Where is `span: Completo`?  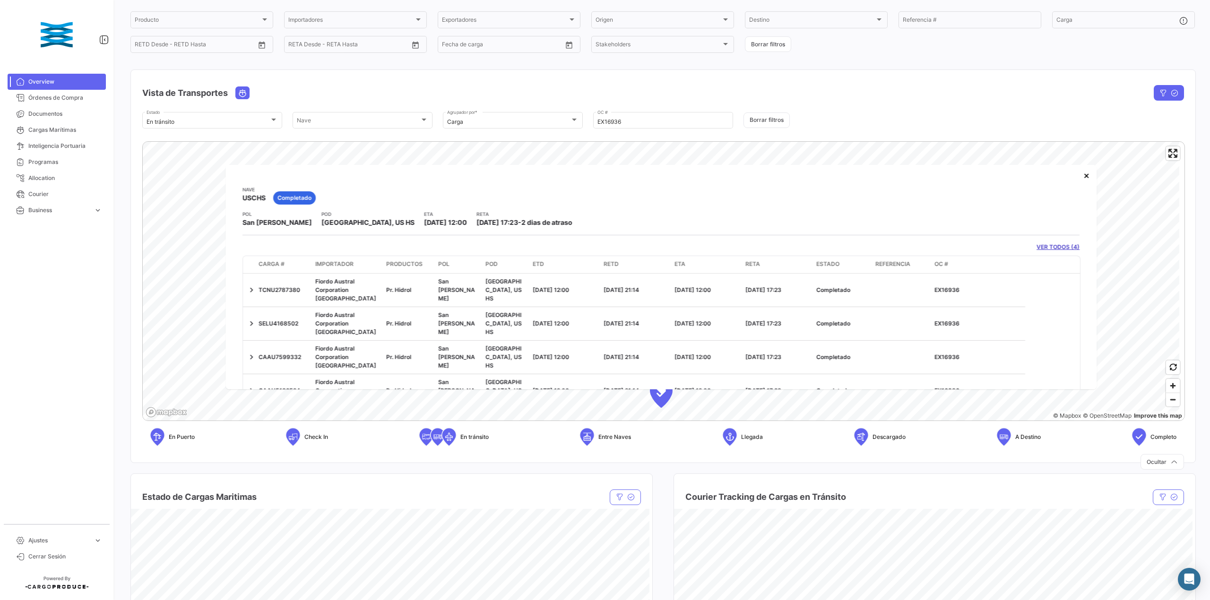 span: Completo is located at coordinates (1163, 437).